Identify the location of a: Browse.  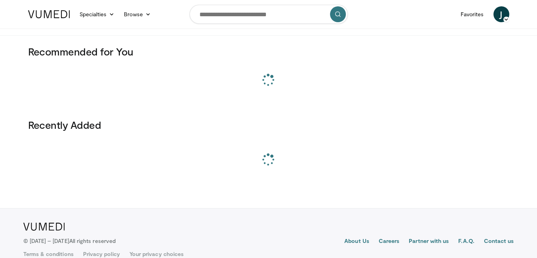
(137, 14).